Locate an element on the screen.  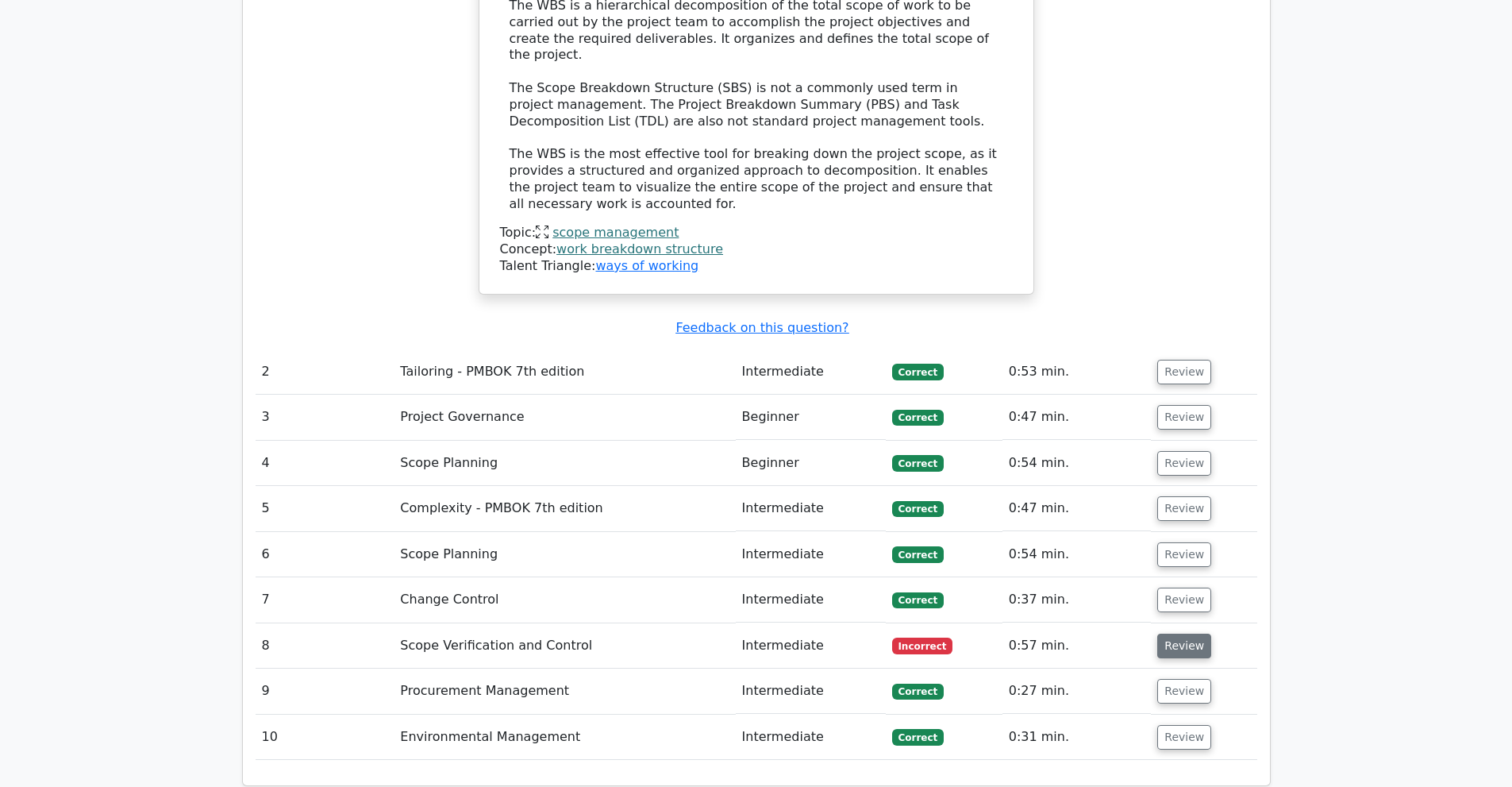
span: Incorrect is located at coordinates (923, 646).